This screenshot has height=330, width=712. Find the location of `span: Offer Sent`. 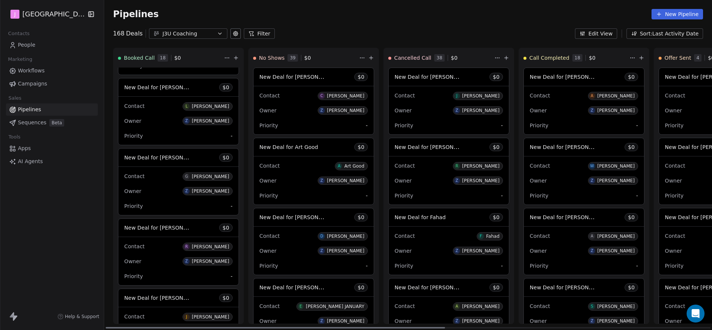

span: Offer Sent is located at coordinates (677, 58).